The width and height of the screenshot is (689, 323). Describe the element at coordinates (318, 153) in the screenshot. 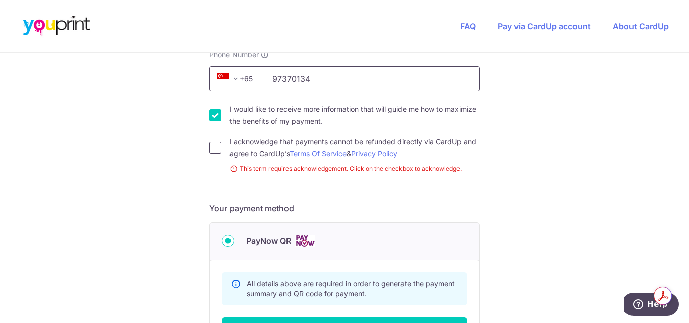

I see `a: Terms Of Service` at that location.